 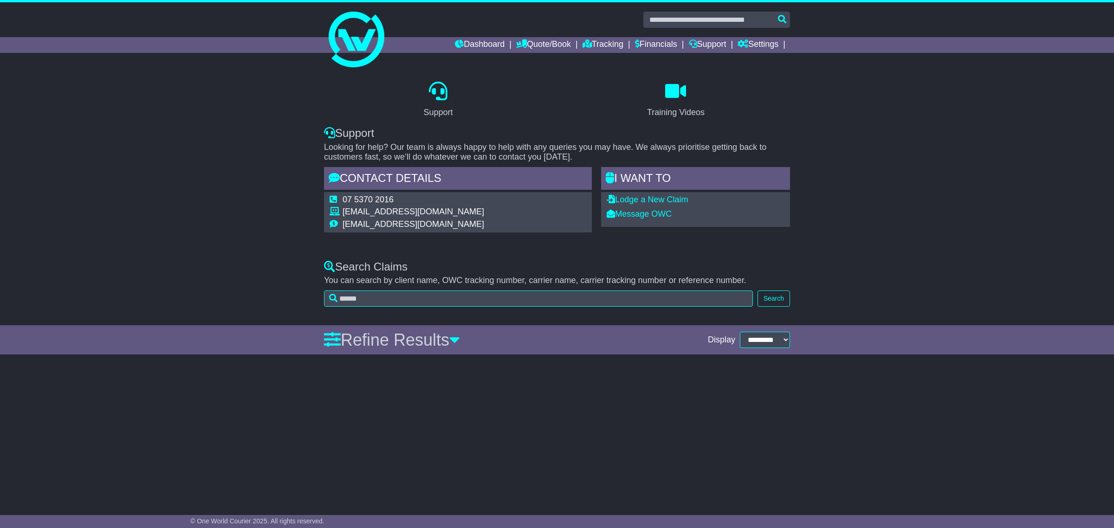 What do you see at coordinates (557, 152) in the screenshot?
I see `p: Looking for help? Our team is always happy to help with any queries you may have. We always prior...` at bounding box center [557, 152].